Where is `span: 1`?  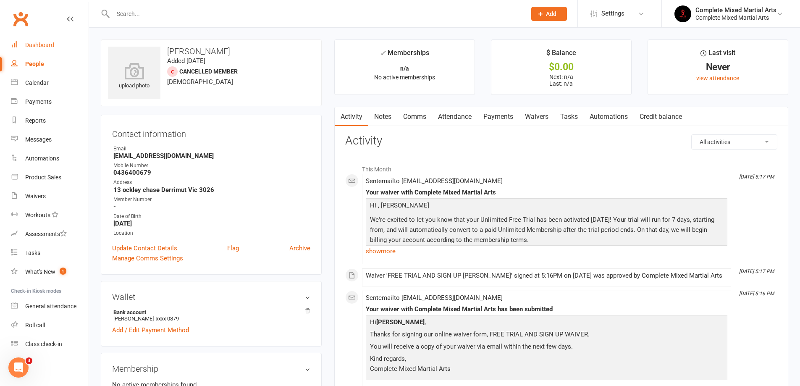
span: 1 is located at coordinates (63, 271).